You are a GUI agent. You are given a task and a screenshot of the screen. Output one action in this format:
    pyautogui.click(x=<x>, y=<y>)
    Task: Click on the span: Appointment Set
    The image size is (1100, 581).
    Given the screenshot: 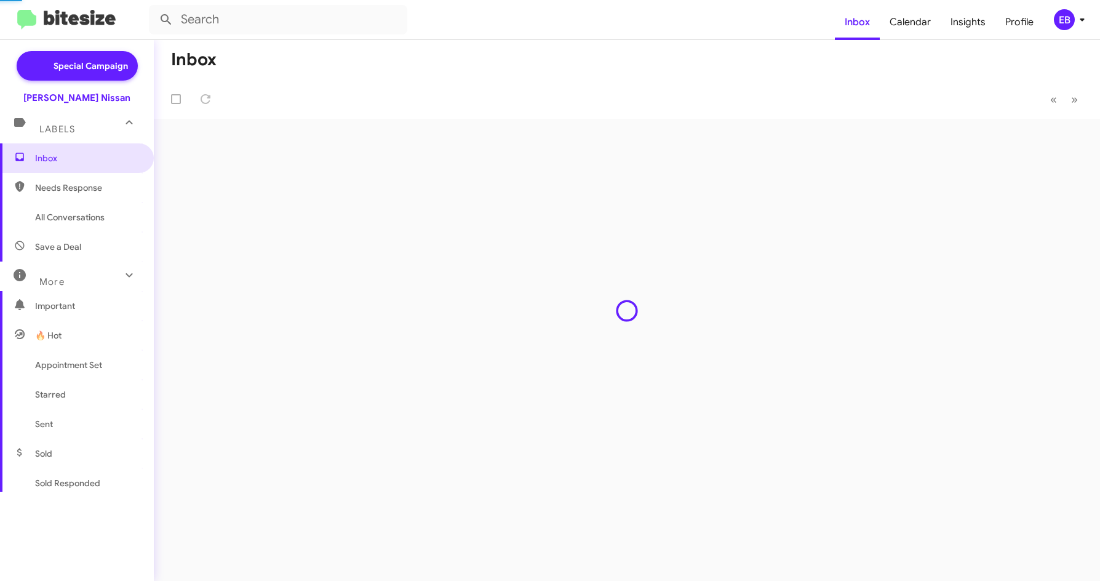 What is the action you would take?
    pyautogui.click(x=68, y=365)
    